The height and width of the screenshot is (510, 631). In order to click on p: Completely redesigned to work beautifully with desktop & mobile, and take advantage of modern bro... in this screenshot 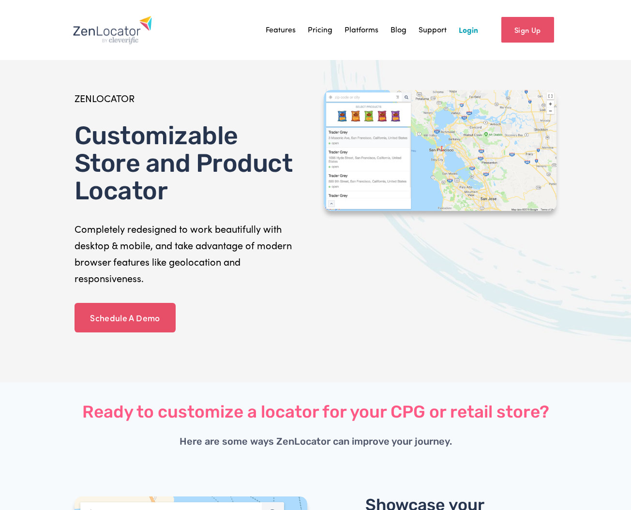, I will do `click(191, 254)`.